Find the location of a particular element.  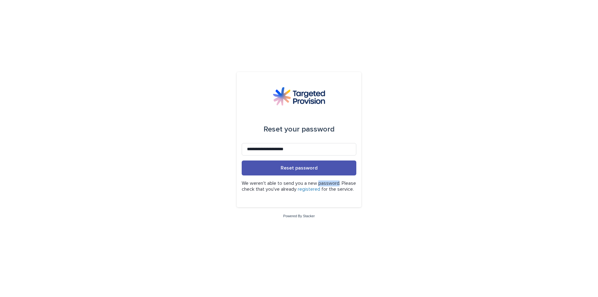

div: Reset your password is located at coordinates (299, 129).